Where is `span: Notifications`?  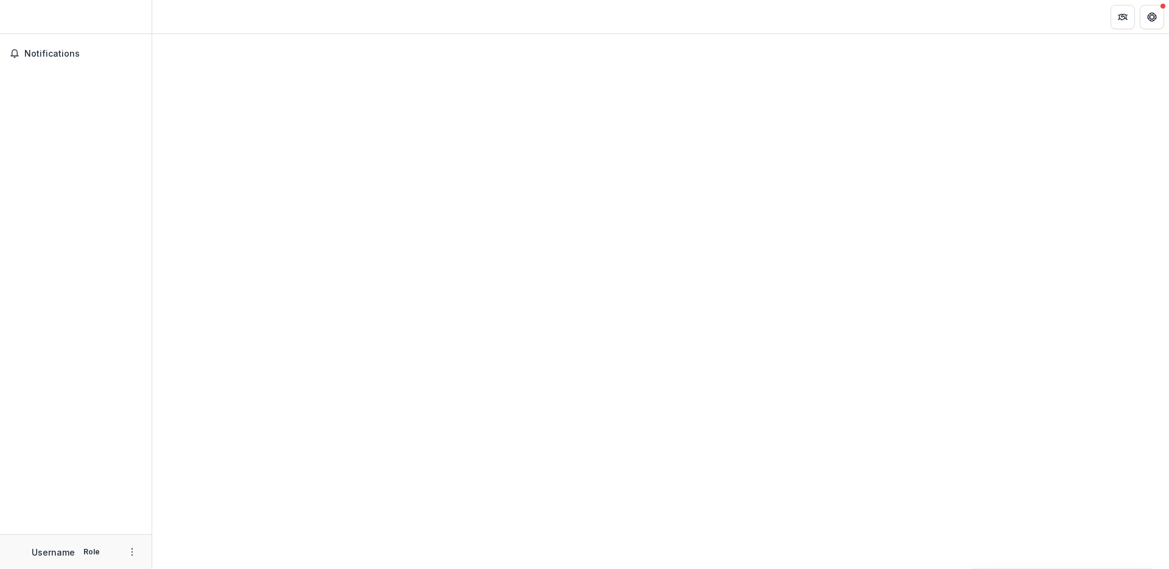
span: Notifications is located at coordinates (83, 54).